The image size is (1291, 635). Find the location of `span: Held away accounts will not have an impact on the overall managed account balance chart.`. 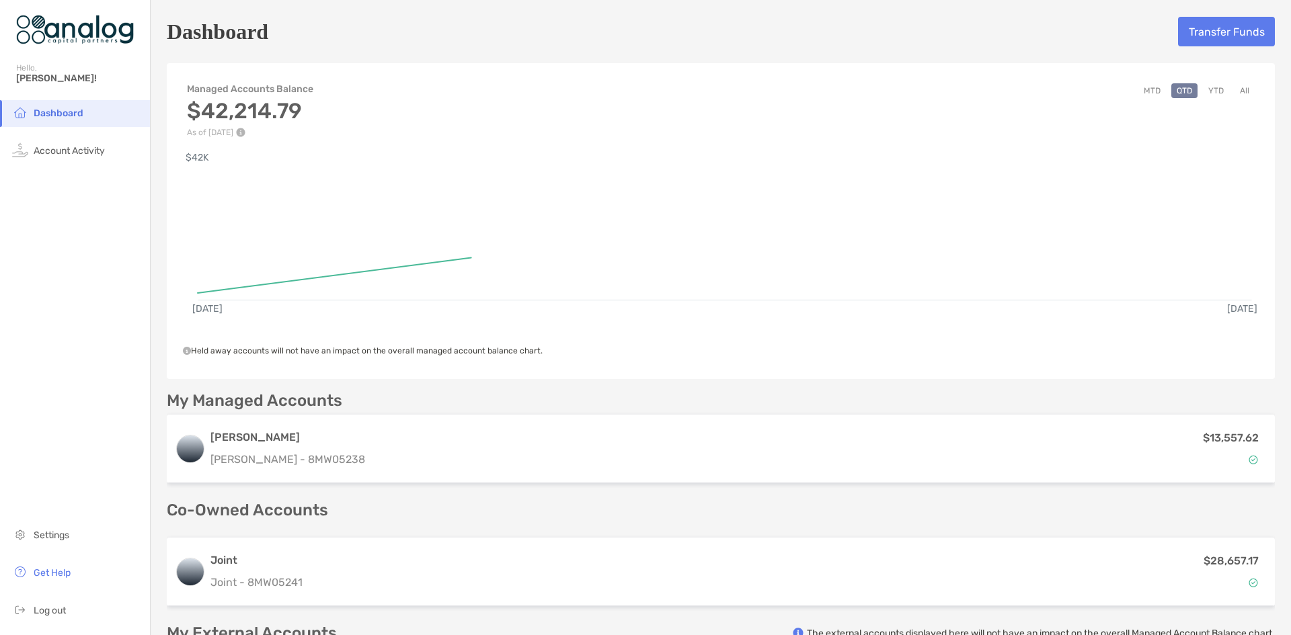

span: Held away accounts will not have an impact on the overall managed account balance chart. is located at coordinates (362, 351).